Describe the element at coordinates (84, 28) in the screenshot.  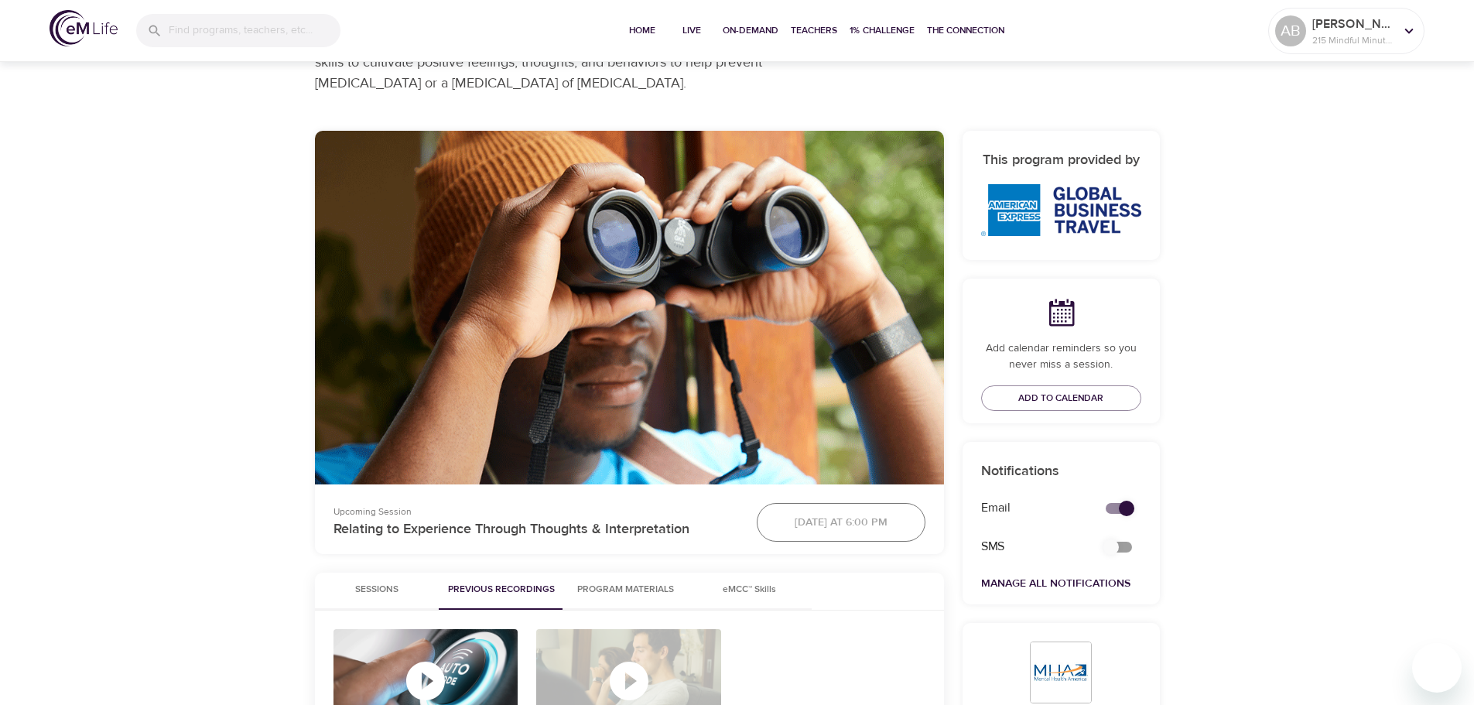
I see `img: logo` at that location.